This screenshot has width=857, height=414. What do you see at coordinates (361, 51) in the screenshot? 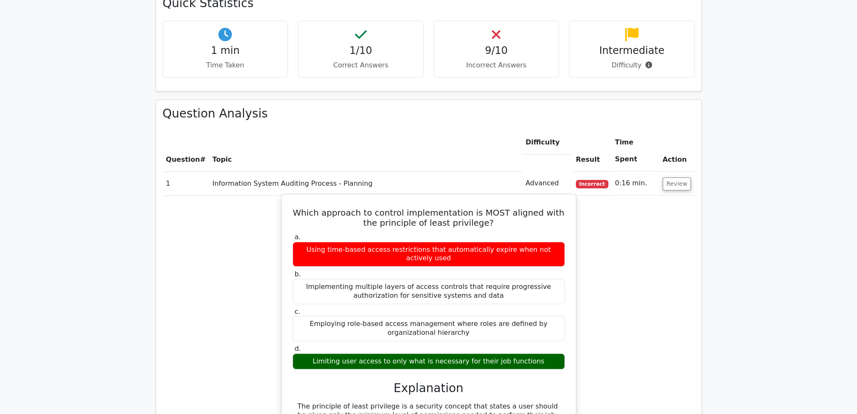
I see `h4: 1/10` at bounding box center [361, 51].